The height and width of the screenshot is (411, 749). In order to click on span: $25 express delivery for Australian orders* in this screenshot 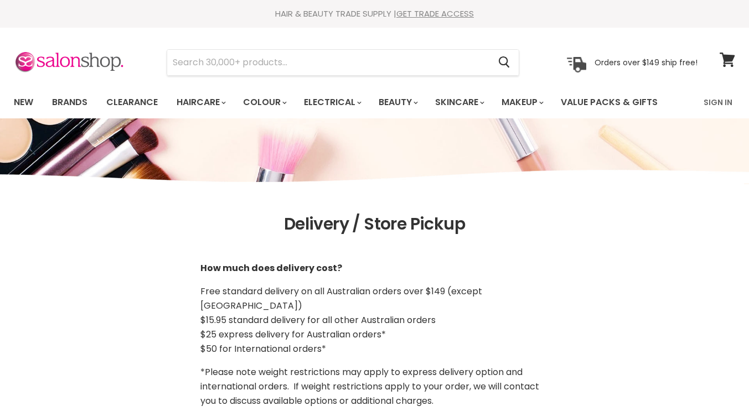, I will do `click(293, 334)`.